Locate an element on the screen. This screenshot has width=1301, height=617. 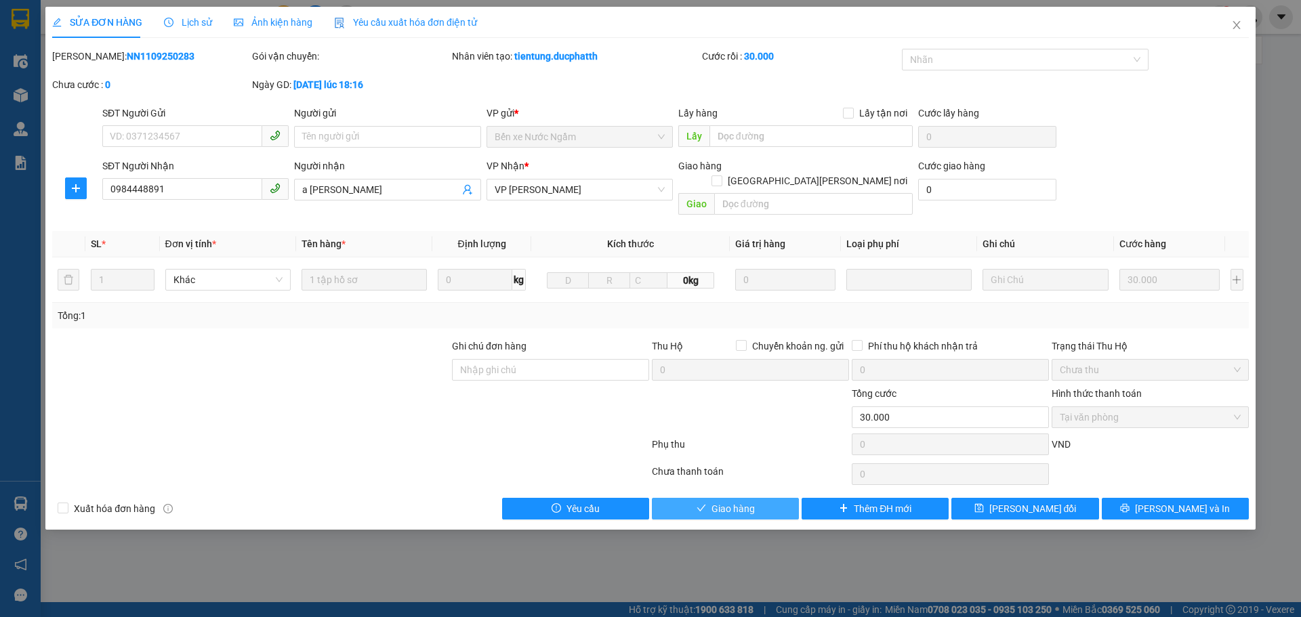
div: Gói vận chuyển: is located at coordinates (350, 56).